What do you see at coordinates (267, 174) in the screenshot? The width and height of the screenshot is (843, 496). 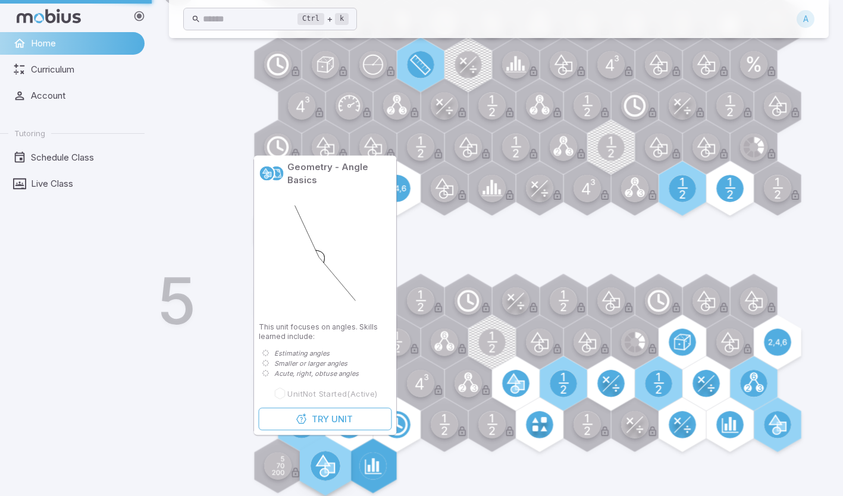 I see `a: Geometry 2D` at bounding box center [267, 174].